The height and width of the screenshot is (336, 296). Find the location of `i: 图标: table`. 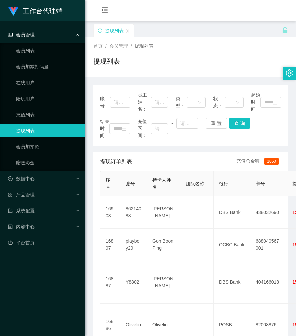

i: 图标: table is located at coordinates (10, 35).